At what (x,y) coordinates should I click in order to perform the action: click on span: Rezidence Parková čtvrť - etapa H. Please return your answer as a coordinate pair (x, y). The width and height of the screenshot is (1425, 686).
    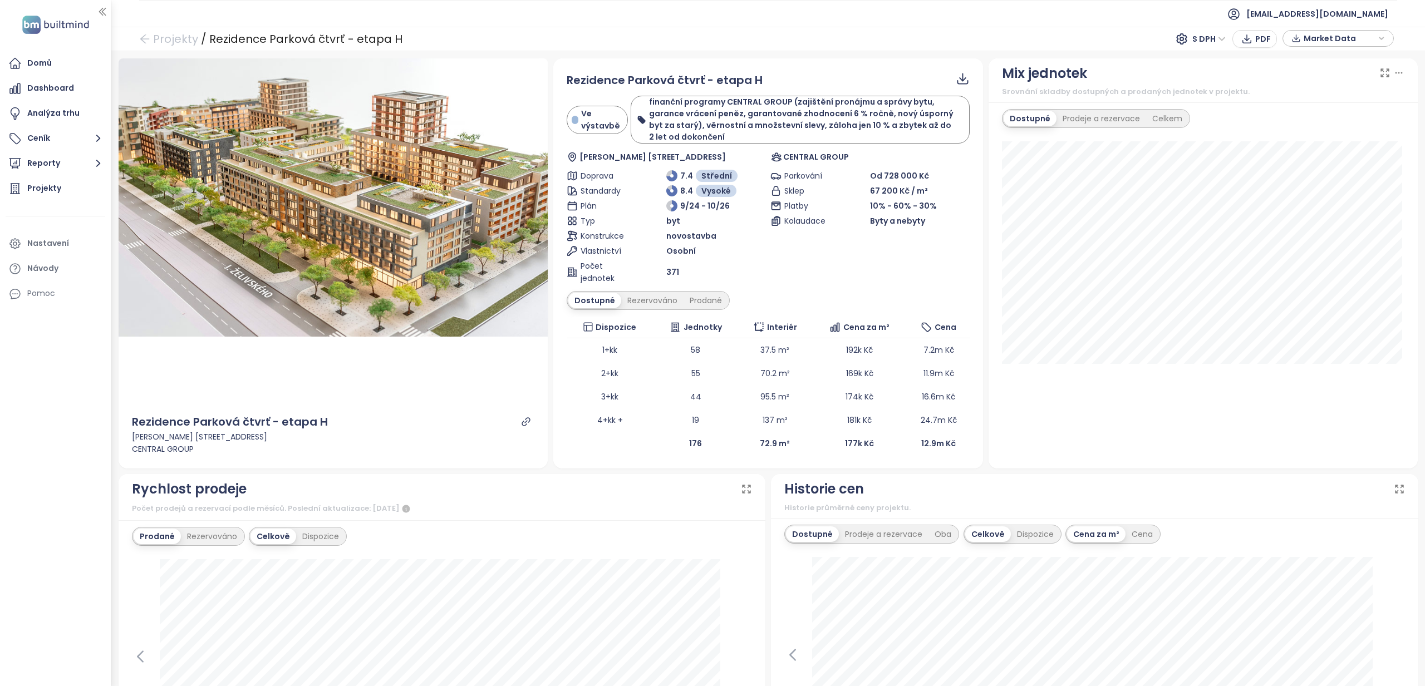
    Looking at the image, I should click on (664, 80).